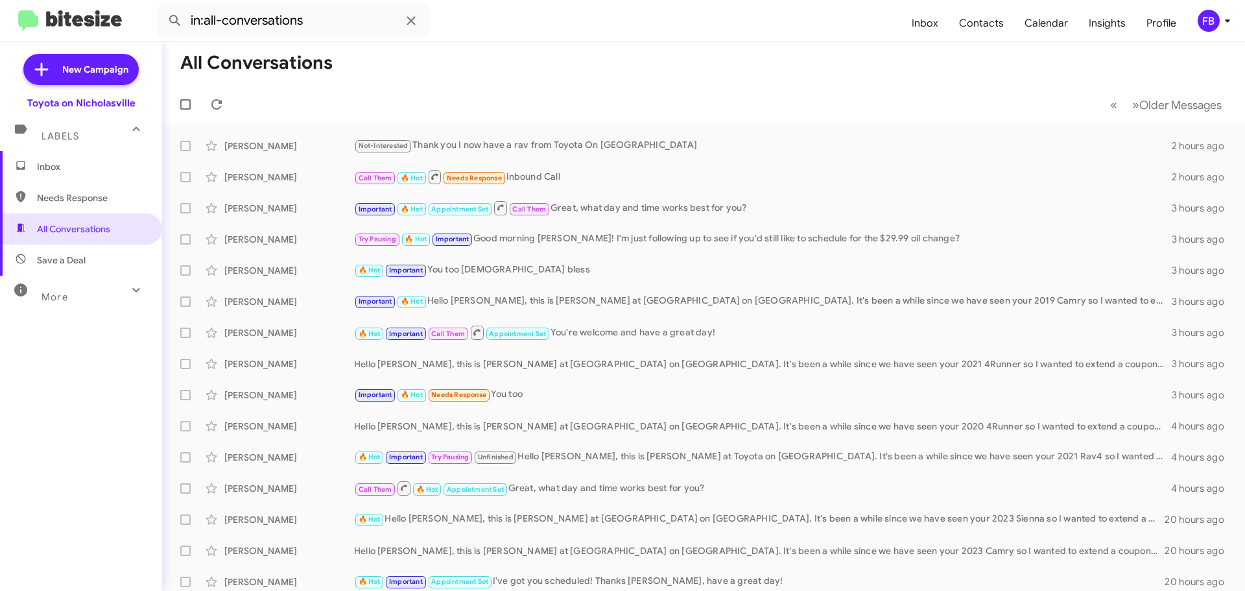  I want to click on div: Inbound Call, so click(762, 176).